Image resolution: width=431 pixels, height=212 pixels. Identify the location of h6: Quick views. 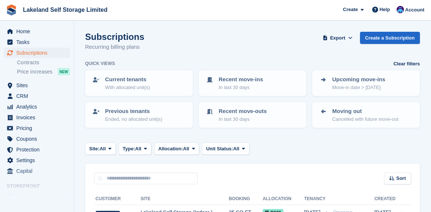
(100, 64).